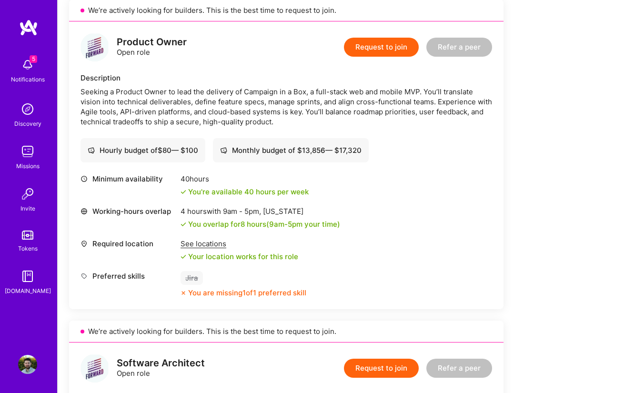 The height and width of the screenshot is (393, 635). I want to click on div: Your location works for this role, so click(239, 256).